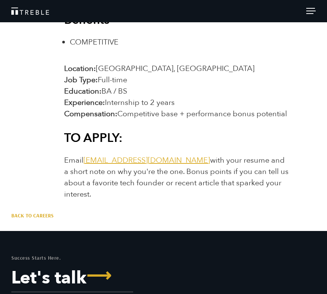 The image size is (327, 294). I want to click on b: Experience:, so click(85, 102).